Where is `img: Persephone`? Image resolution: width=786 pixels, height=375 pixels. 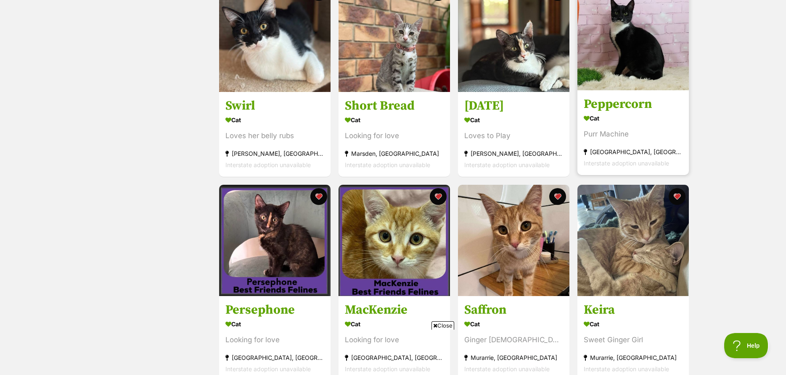 img: Persephone is located at coordinates (274, 240).